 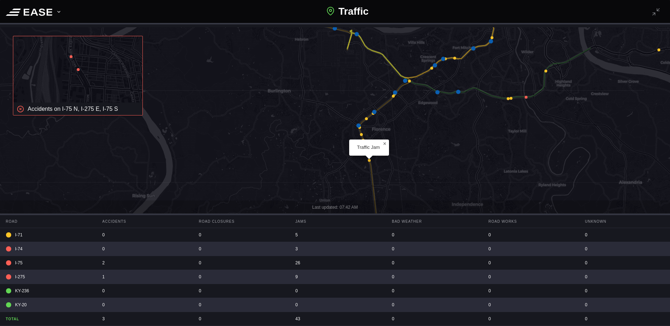 I want to click on div: I-275, so click(x=45, y=277).